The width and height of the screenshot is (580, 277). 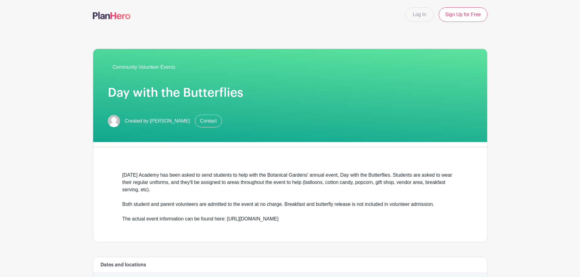 I want to click on img: default-ce2991bfa6775e67f084385cd625a349d9dcbb7a52a09fb2fda1e96e2d18dcdb.png, so click(x=114, y=121).